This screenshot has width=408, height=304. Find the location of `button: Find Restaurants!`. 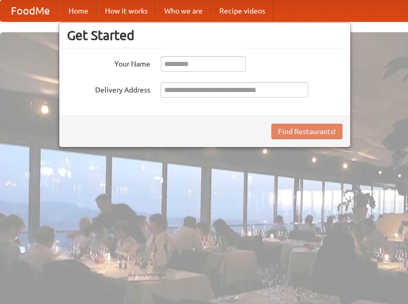

button: Find Restaurants! is located at coordinates (307, 132).